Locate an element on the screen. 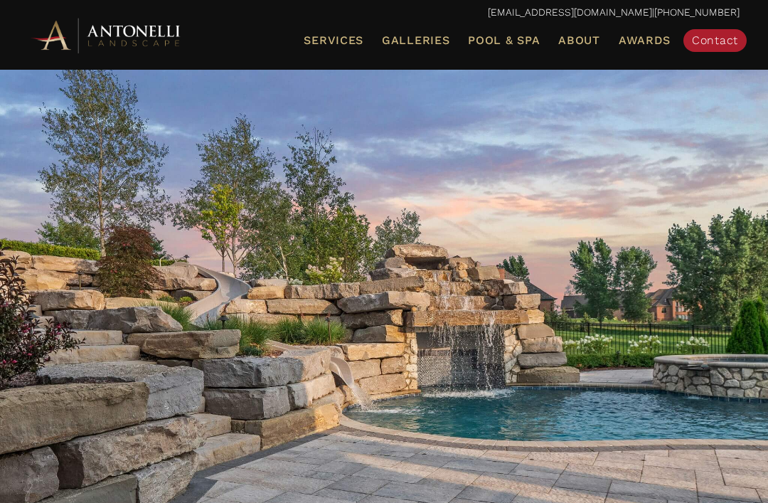 This screenshot has width=768, height=503. span: Galleries is located at coordinates (415, 40).